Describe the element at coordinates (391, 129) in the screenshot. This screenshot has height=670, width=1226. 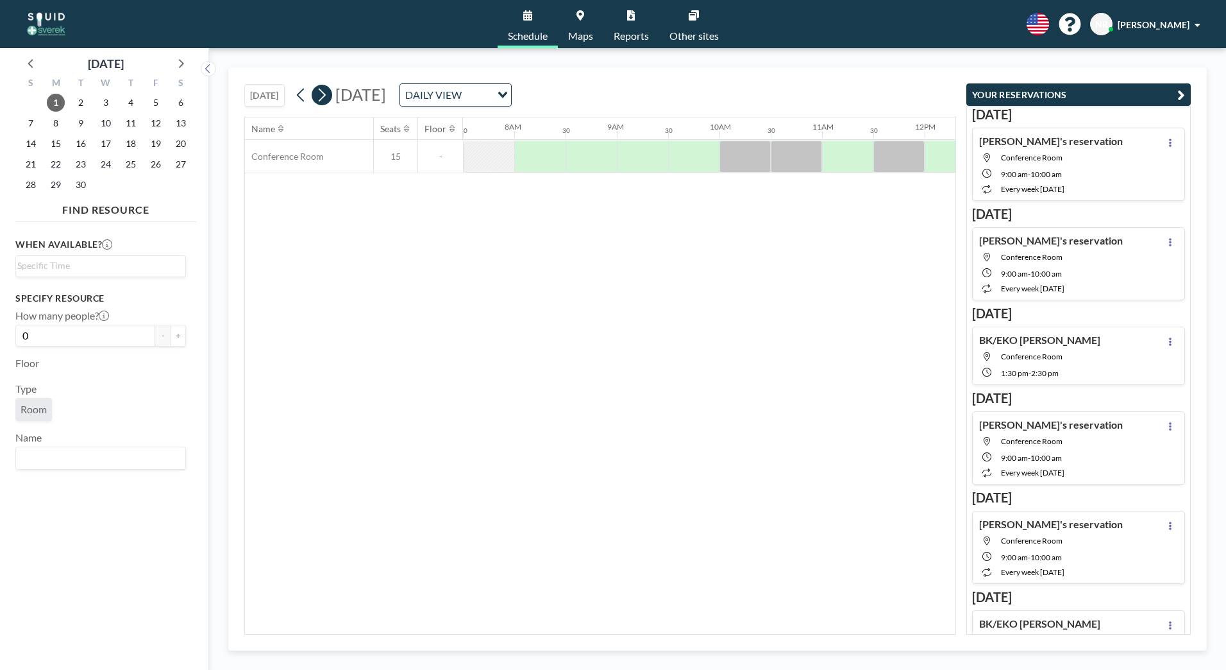
I see `div: Seats` at that location.